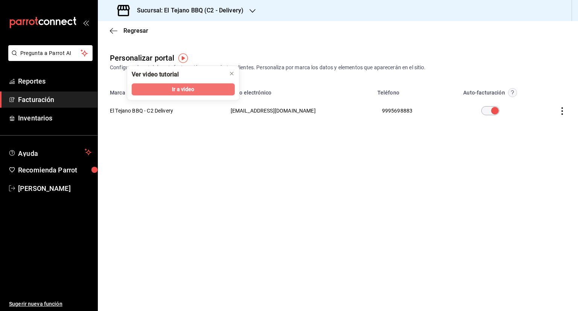 The width and height of the screenshot is (578, 311). What do you see at coordinates (86, 23) in the screenshot?
I see `button: open_drawer_menu` at bounding box center [86, 23].